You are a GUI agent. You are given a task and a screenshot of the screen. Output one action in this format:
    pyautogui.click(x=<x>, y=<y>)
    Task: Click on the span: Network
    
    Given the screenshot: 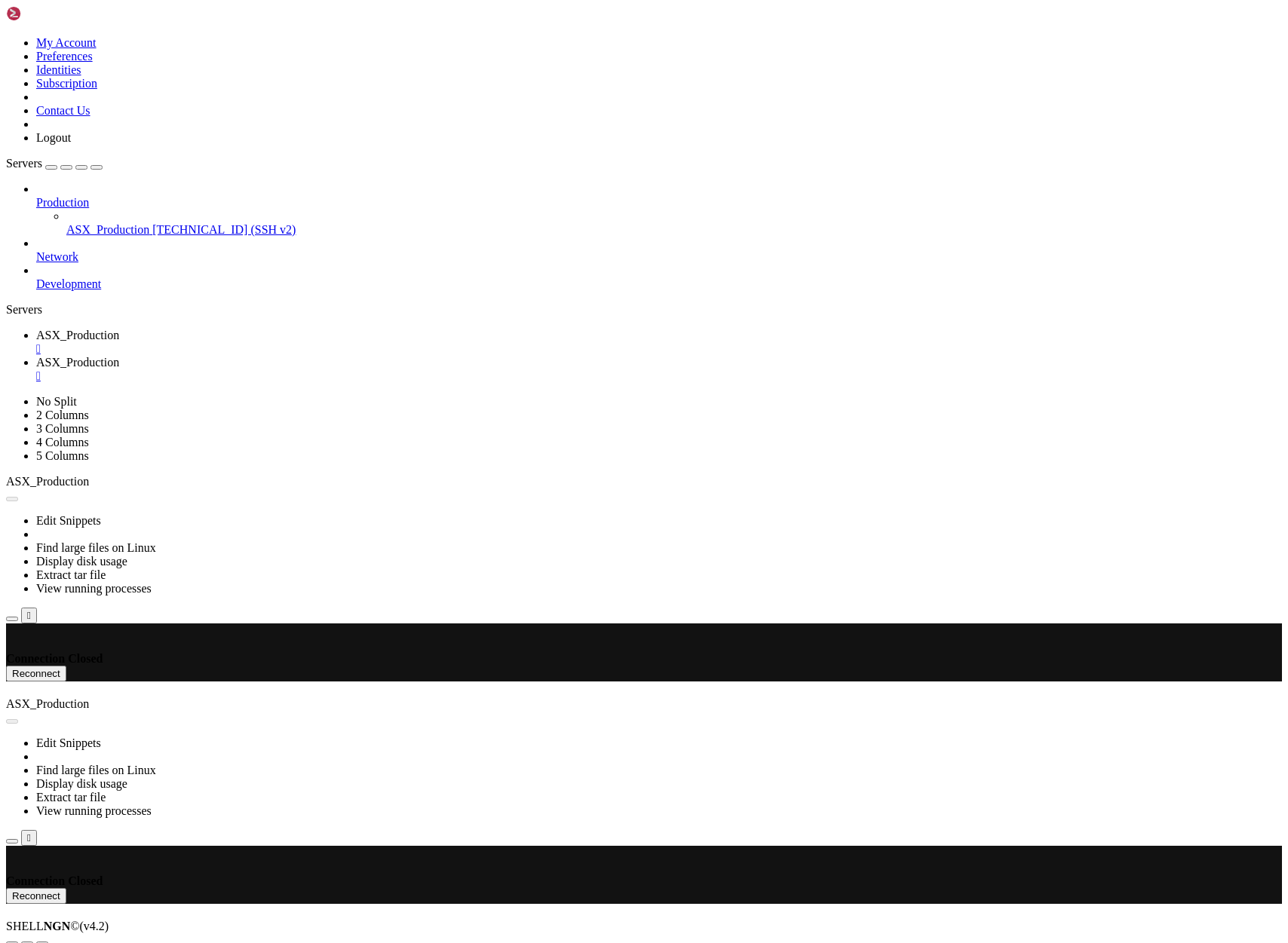 What is the action you would take?
    pyautogui.click(x=57, y=256)
    